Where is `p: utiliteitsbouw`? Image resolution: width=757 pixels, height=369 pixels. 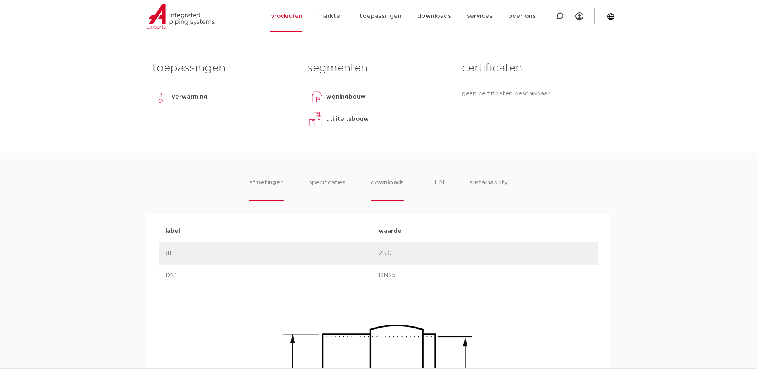 p: utiliteitsbouw is located at coordinates (347, 119).